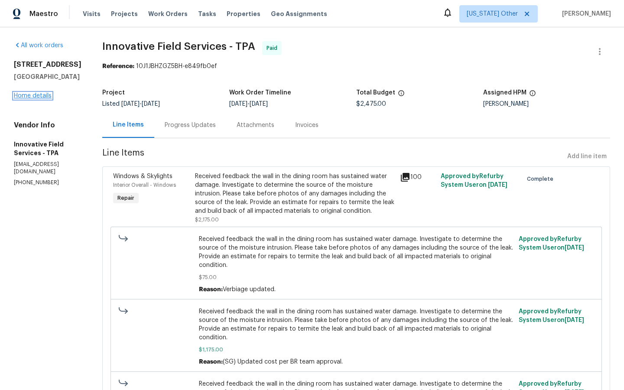 The height and width of the screenshot is (390, 624). Describe the element at coordinates (255, 125) in the screenshot. I see `div: Attachments` at that location.